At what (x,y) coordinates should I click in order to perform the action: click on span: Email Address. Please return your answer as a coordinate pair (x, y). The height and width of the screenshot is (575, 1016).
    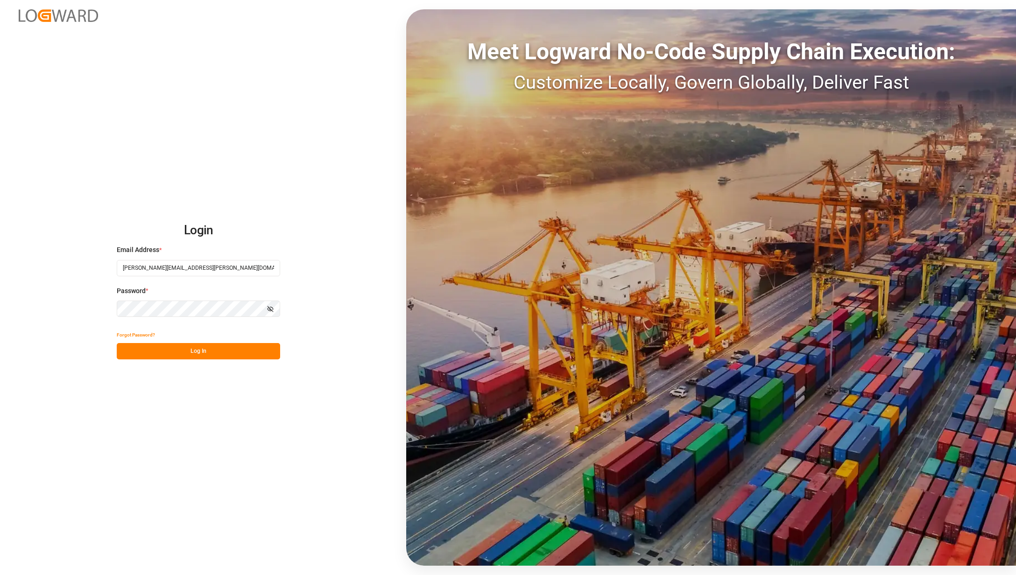
    Looking at the image, I should click on (138, 250).